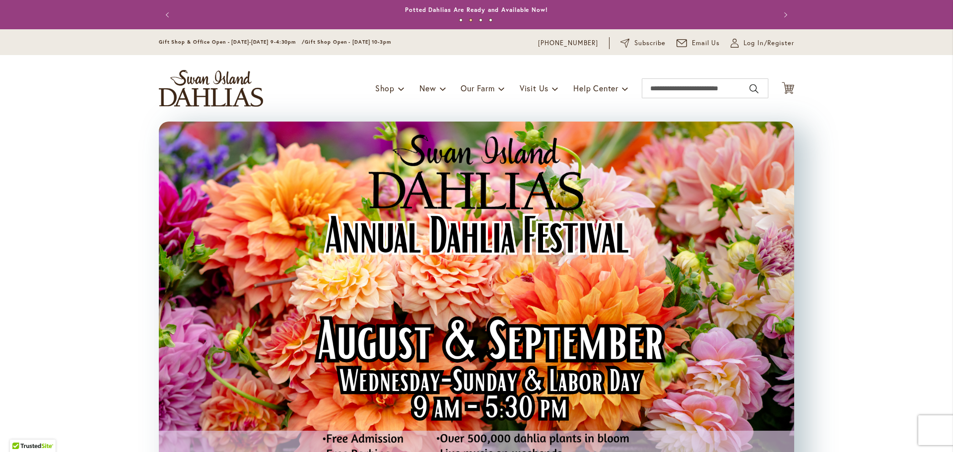 Image resolution: width=953 pixels, height=452 pixels. What do you see at coordinates (784, 15) in the screenshot?
I see `button: Next` at bounding box center [784, 15].